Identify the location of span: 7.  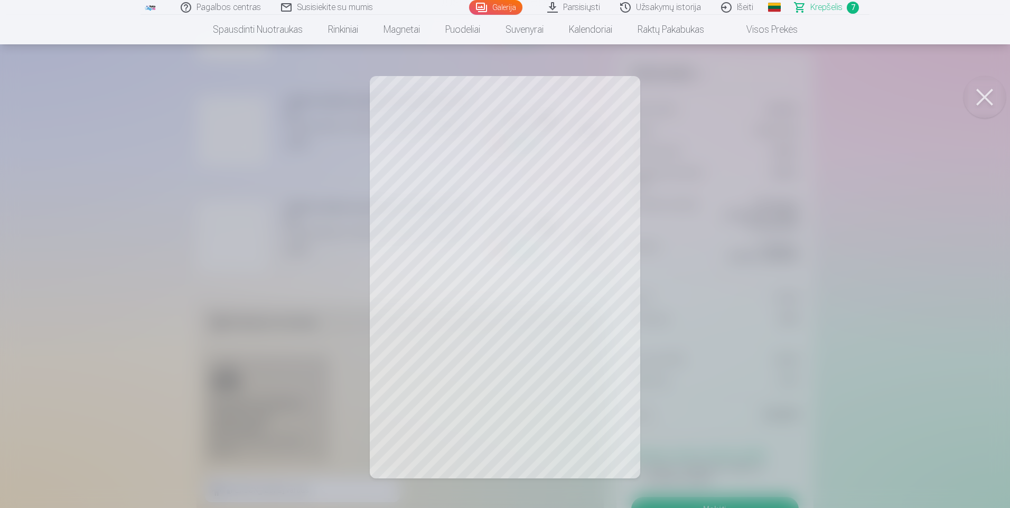
(853, 7).